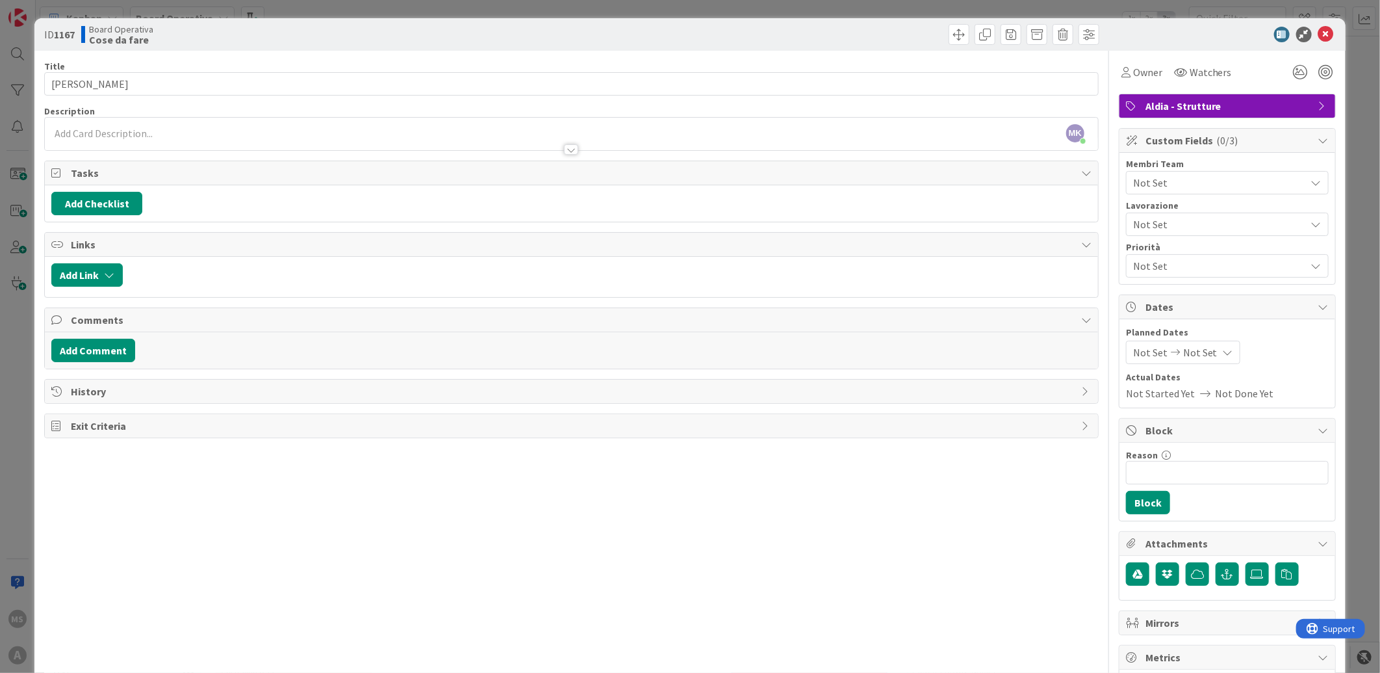 Image resolution: width=1380 pixels, height=673 pixels. Describe the element at coordinates (64, 34) in the screenshot. I see `b: 1167` at that location.